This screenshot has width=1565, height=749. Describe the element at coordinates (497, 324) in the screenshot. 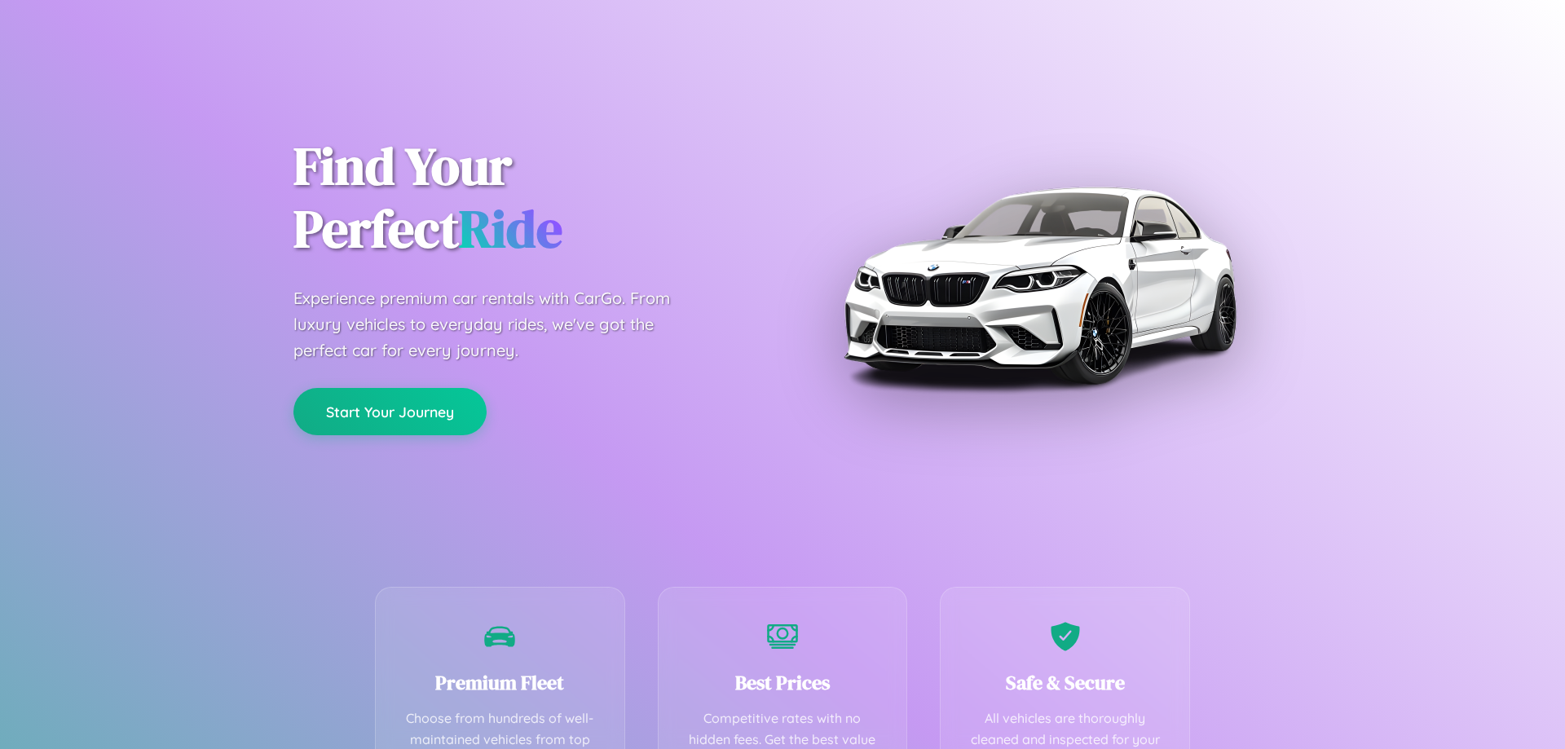

I see `p: Experience premium car rentals with CarGo. From luxury vehicles to everyday rides, we've got the ...` at that location.